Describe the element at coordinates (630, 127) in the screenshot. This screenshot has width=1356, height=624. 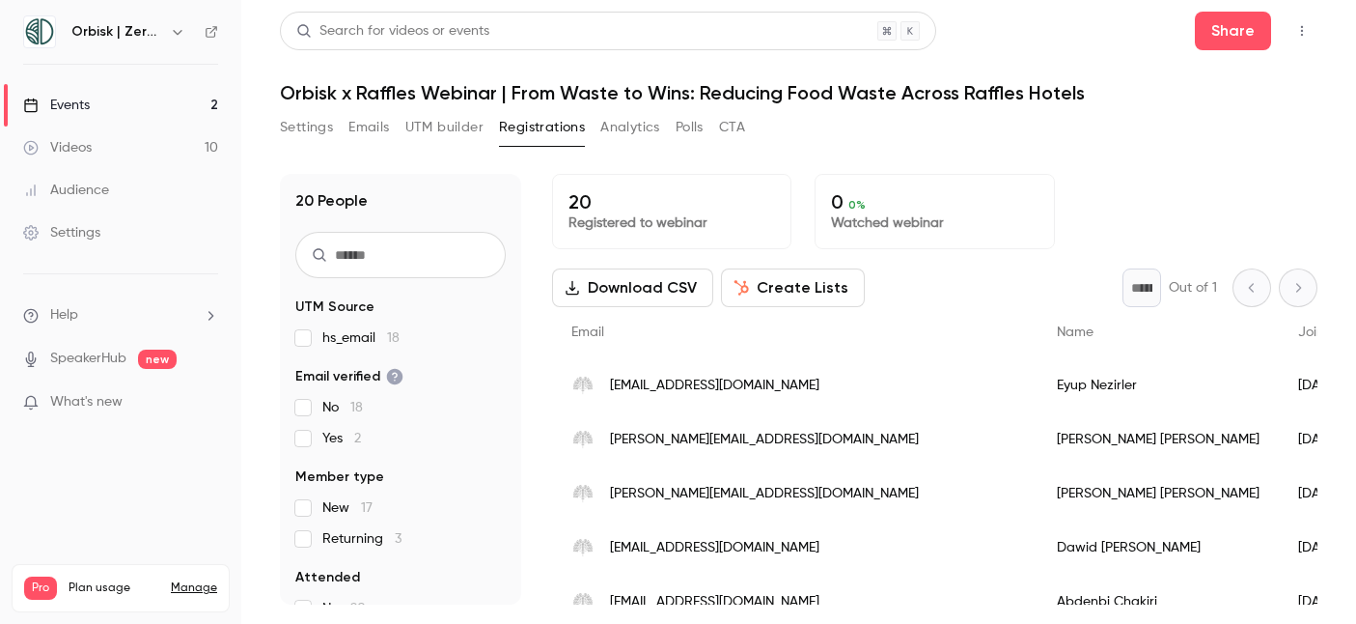
I see `button: Analytics` at that location.